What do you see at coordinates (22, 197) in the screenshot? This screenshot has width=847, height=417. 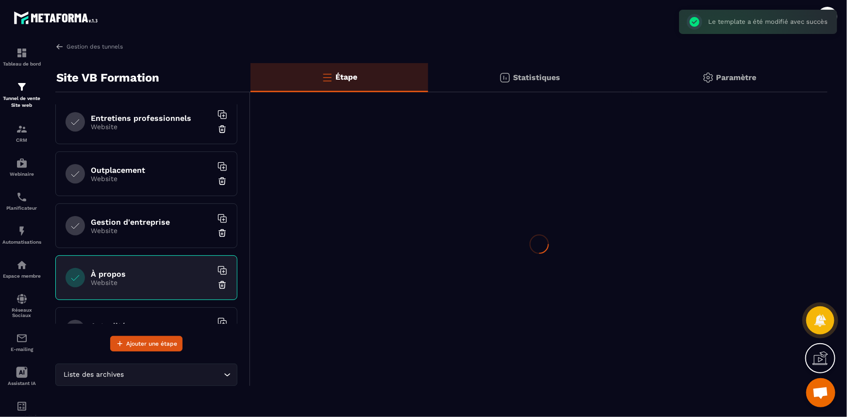 I see `img: scheduler` at bounding box center [22, 197].